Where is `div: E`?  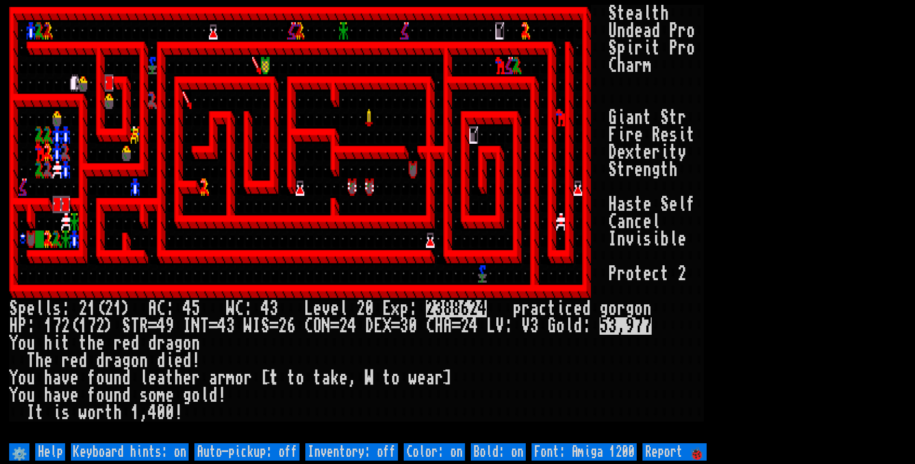
div: E is located at coordinates (378, 326).